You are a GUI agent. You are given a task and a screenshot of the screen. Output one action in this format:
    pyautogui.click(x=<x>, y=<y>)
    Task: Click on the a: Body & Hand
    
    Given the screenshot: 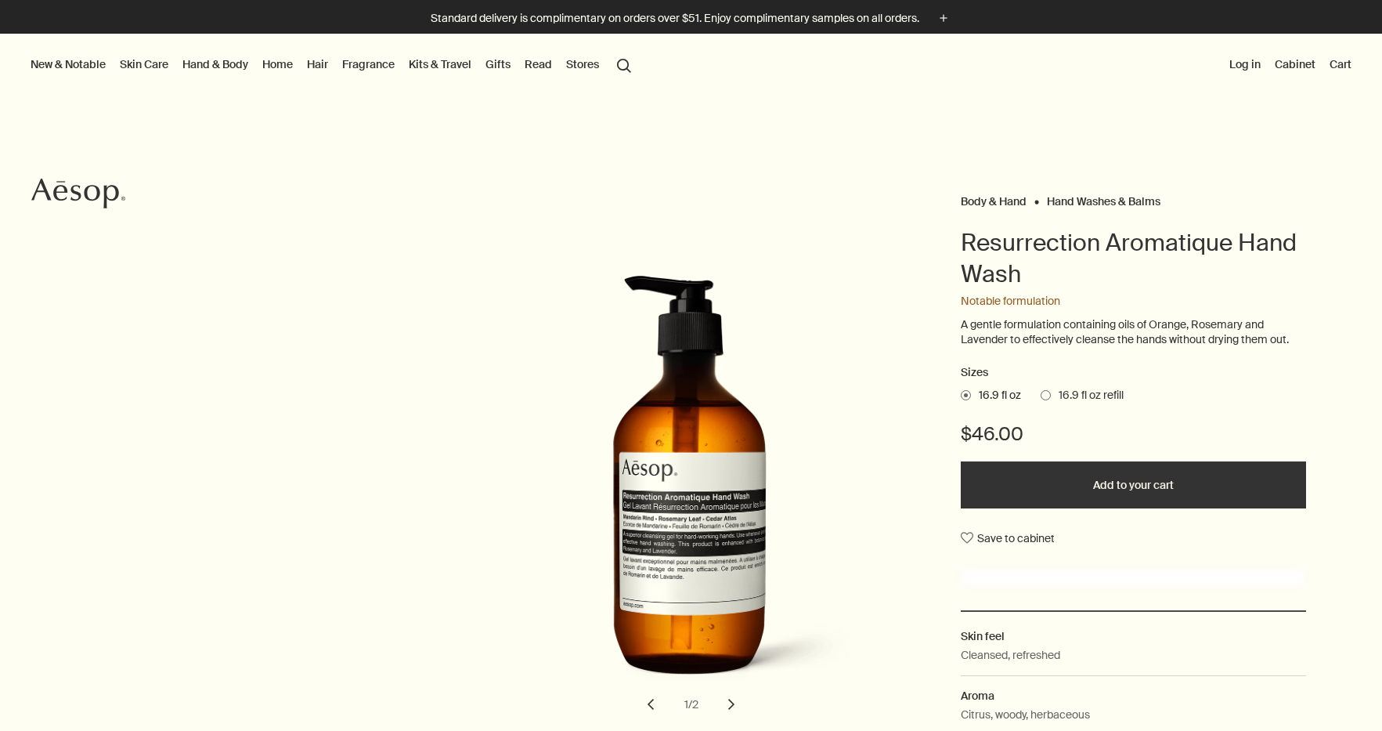 What is the action you would take?
    pyautogui.click(x=994, y=197)
    